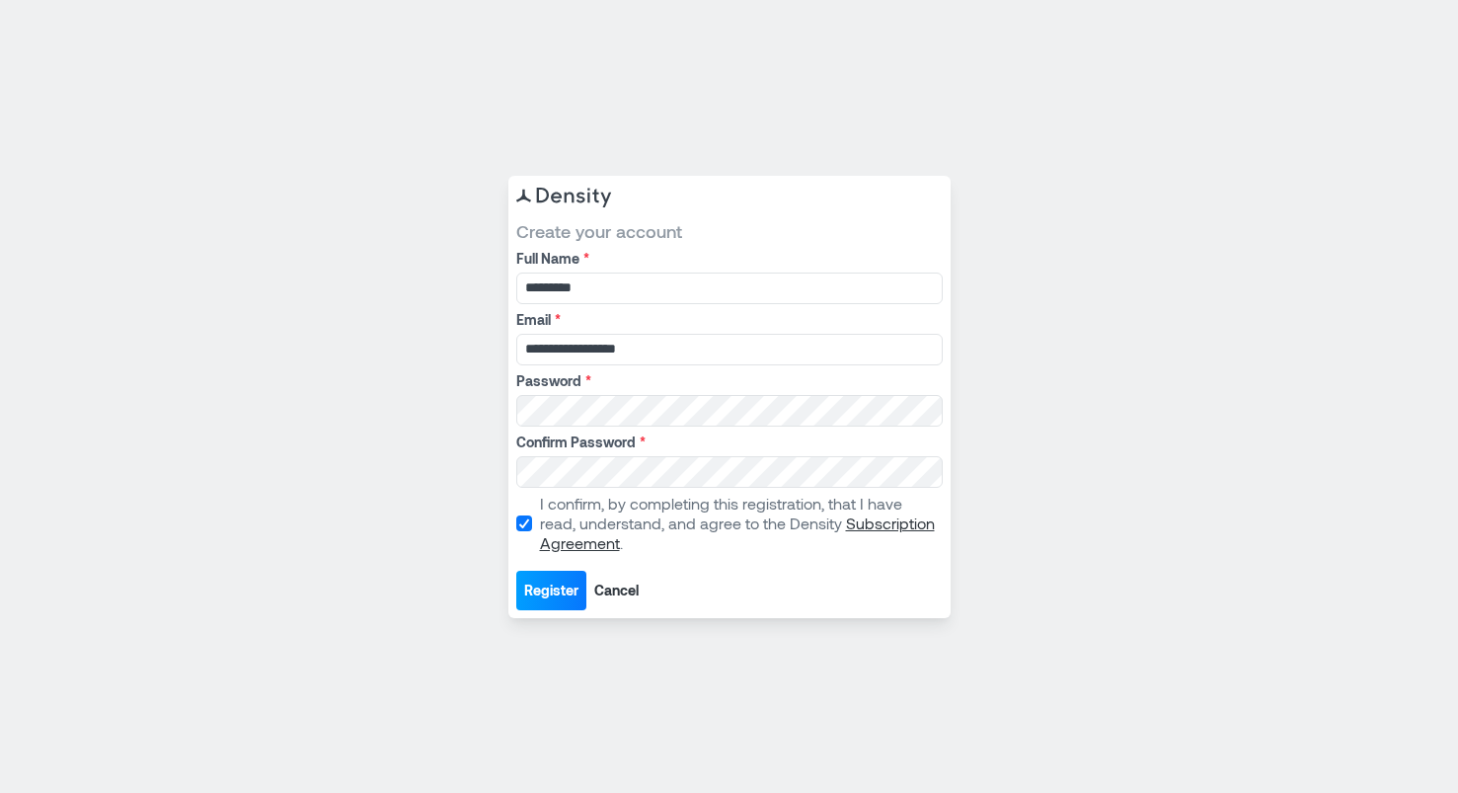 The image size is (1458, 793). What do you see at coordinates (728, 442) in the screenshot?
I see `label: Confirm Password` at bounding box center [728, 442].